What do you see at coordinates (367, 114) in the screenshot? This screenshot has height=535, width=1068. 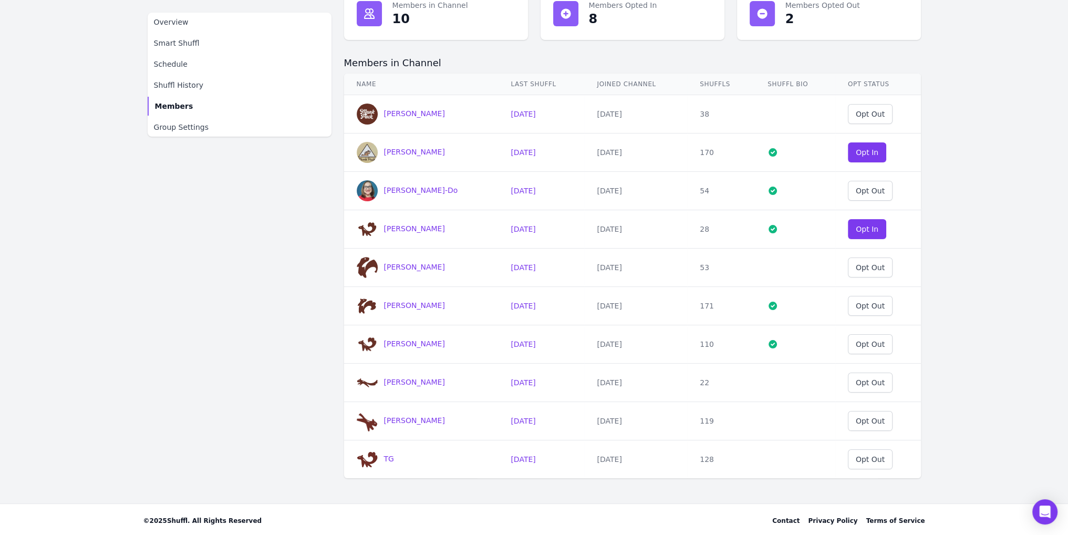 I see `img: Alex Cahill` at bounding box center [367, 114].